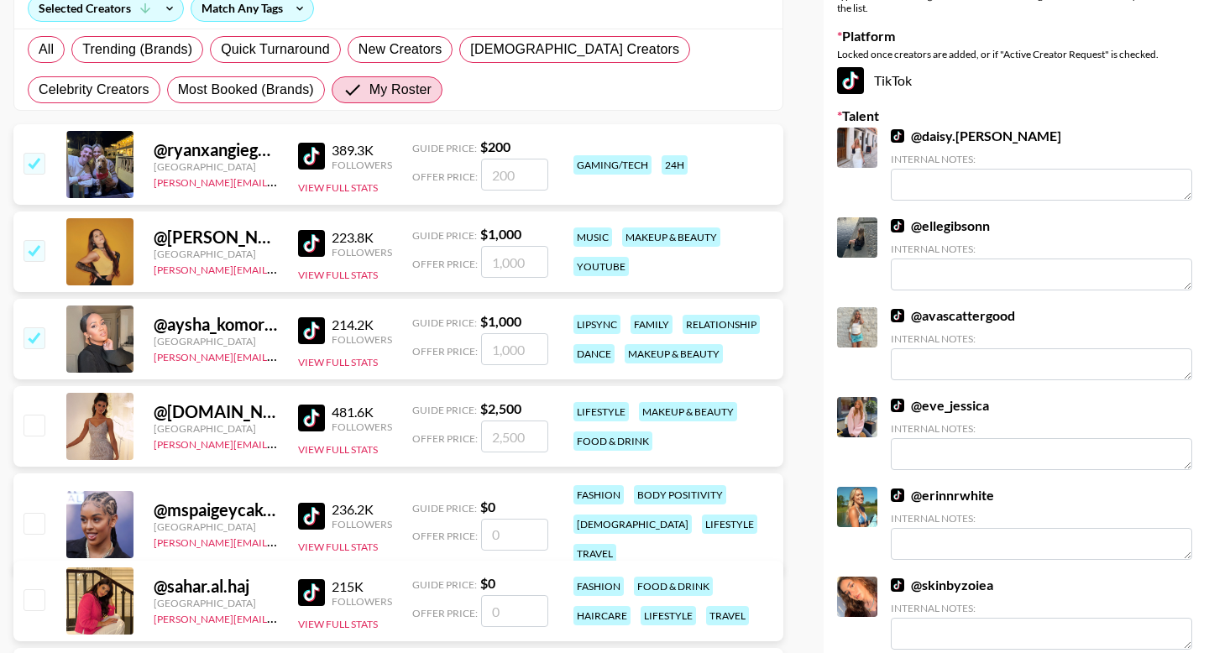 This screenshot has width=1209, height=653. What do you see at coordinates (496, 146) in the screenshot?
I see `strong: $ 200` at bounding box center [496, 146].